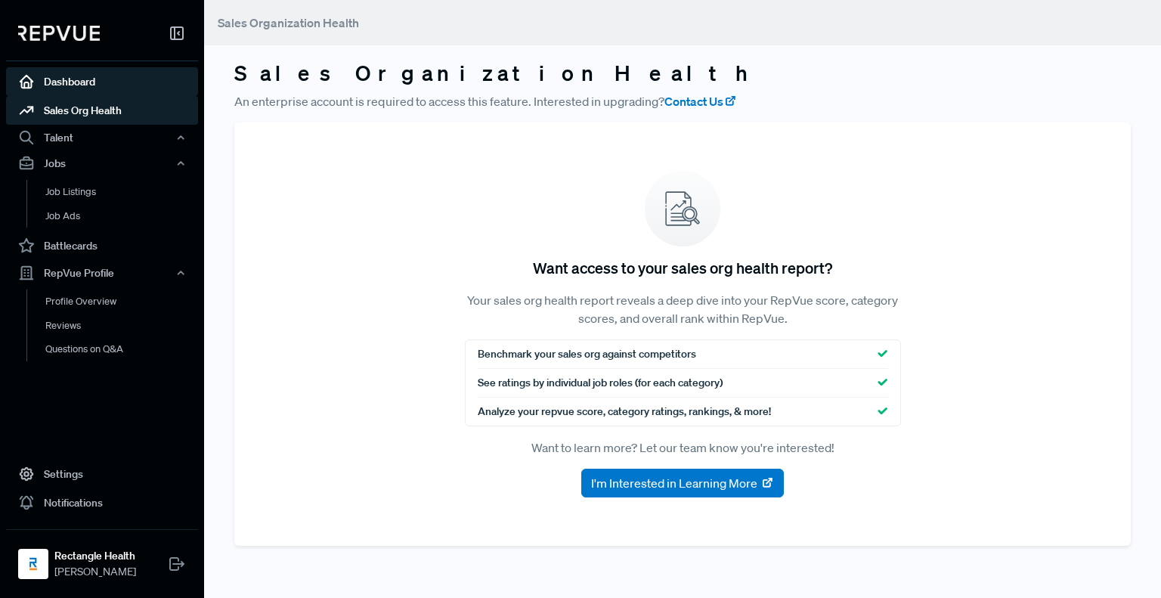  What do you see at coordinates (624, 411) in the screenshot?
I see `span: Analyze your repvue score, category ratings, rankings, & more!` at bounding box center [624, 411].